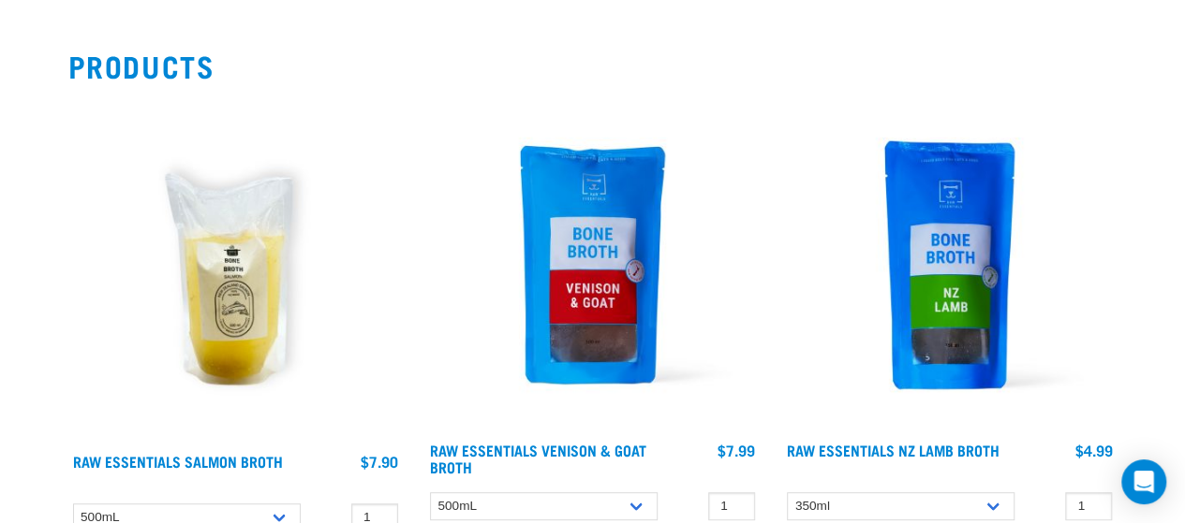 The width and height of the screenshot is (1185, 523). Describe the element at coordinates (592, 264) in the screenshot. I see `img: Raw Essentials Venison Goat Novel Protein Hypoallergenic Bone Broth Cats & Dogs` at that location.